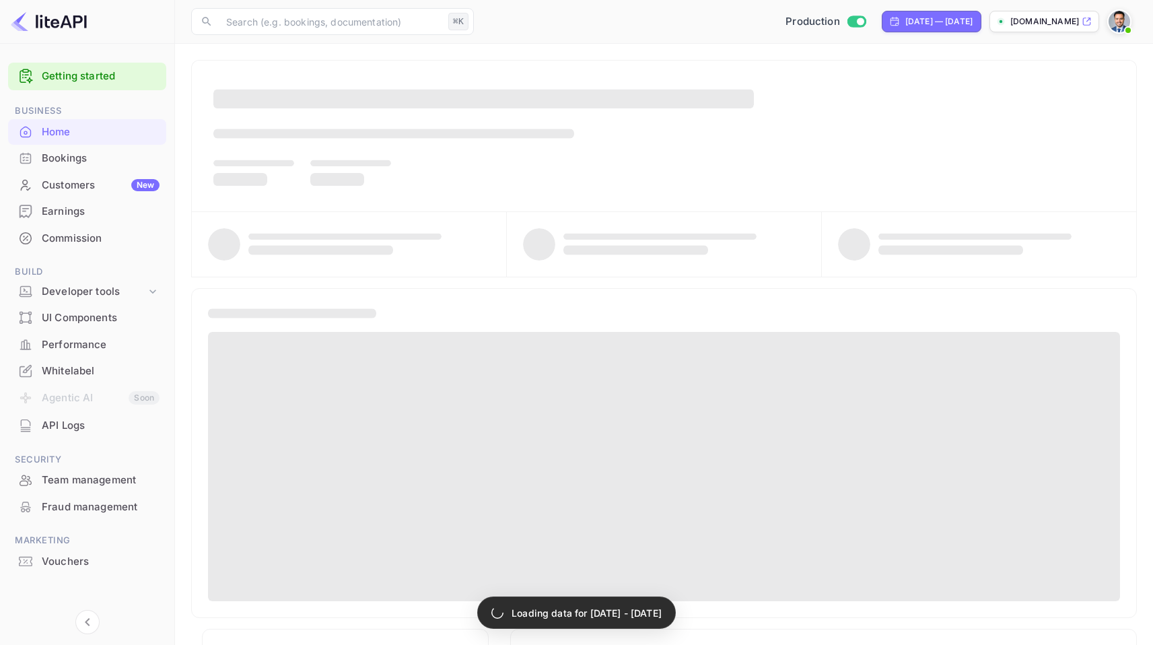  I want to click on div: New, so click(145, 185).